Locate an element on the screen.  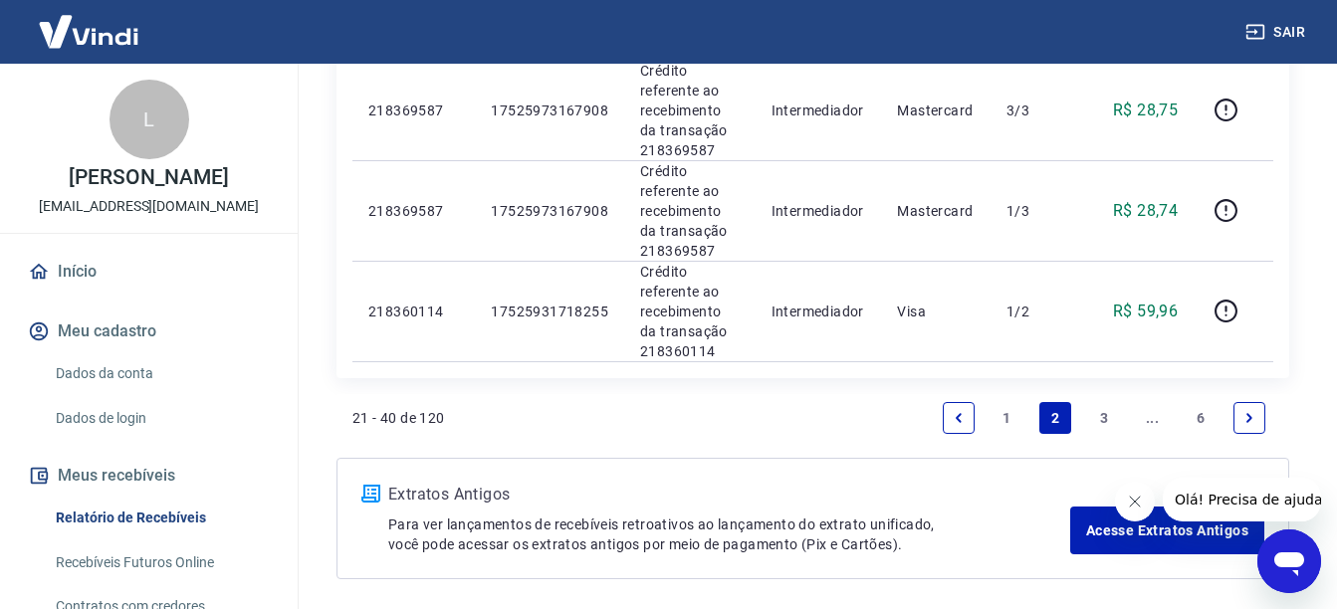
button: Meus recebíveis is located at coordinates (148, 476).